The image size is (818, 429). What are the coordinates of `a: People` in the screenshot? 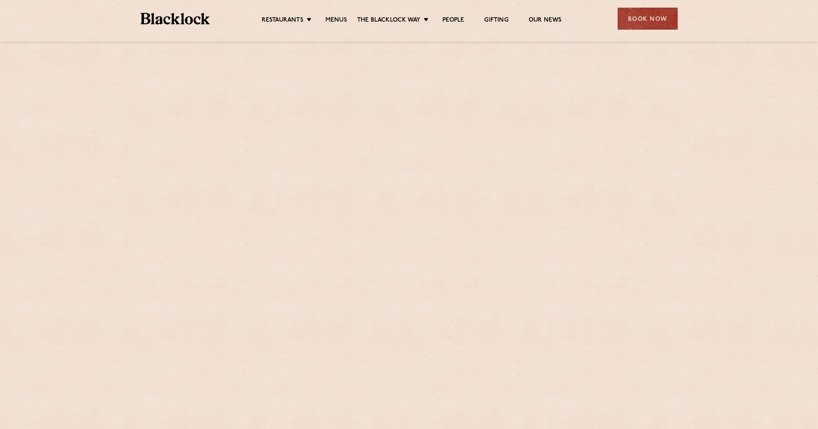 It's located at (453, 21).